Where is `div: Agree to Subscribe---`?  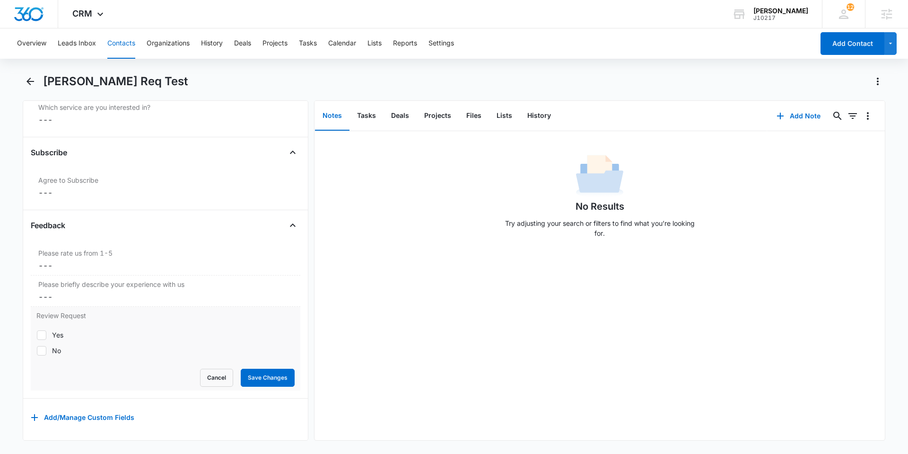 div: Agree to Subscribe--- is located at coordinates (166, 186).